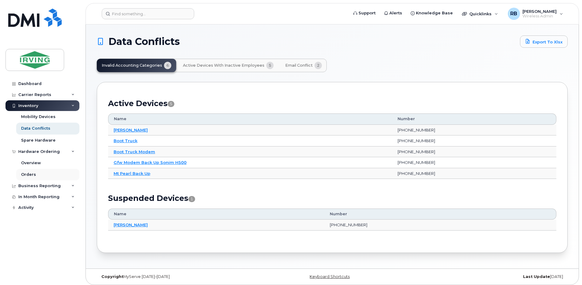 The image size is (582, 285). Describe the element at coordinates (150, 162) in the screenshot. I see `a: Gfw Modem Back Up Sonim H500` at that location.